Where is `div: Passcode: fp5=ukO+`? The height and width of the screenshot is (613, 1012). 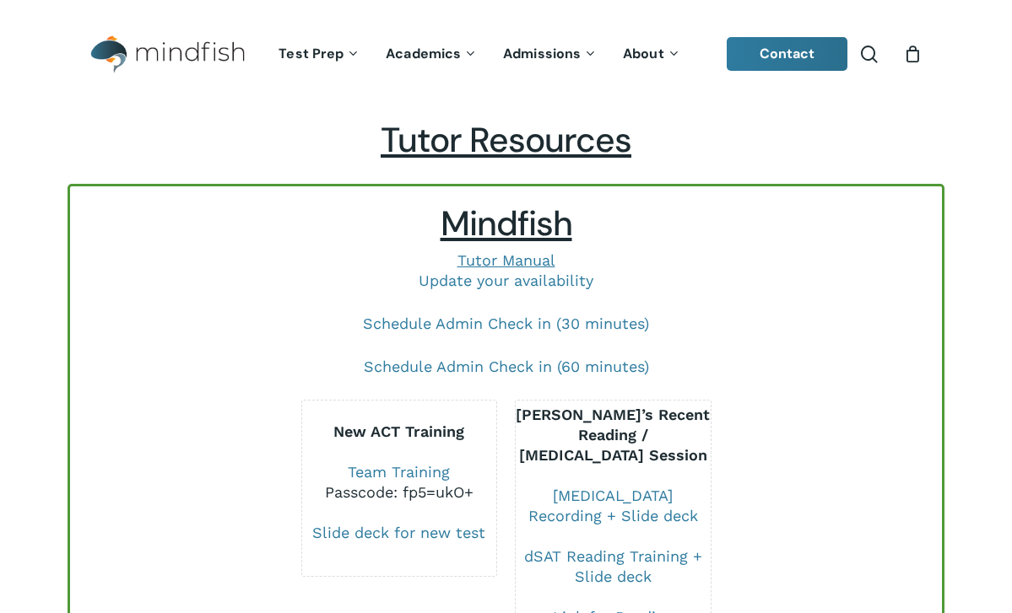
div: Passcode: fp5=ukO+ is located at coordinates (399, 493).